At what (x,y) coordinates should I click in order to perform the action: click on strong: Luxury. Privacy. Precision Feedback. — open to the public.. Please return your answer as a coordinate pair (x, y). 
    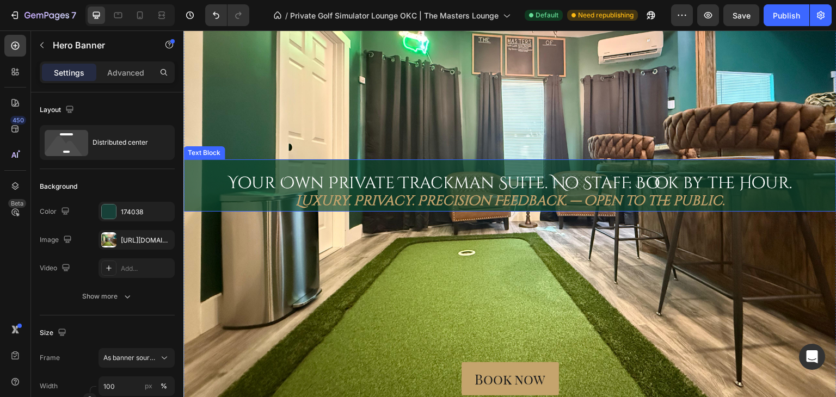
    Looking at the image, I should click on (327, 170).